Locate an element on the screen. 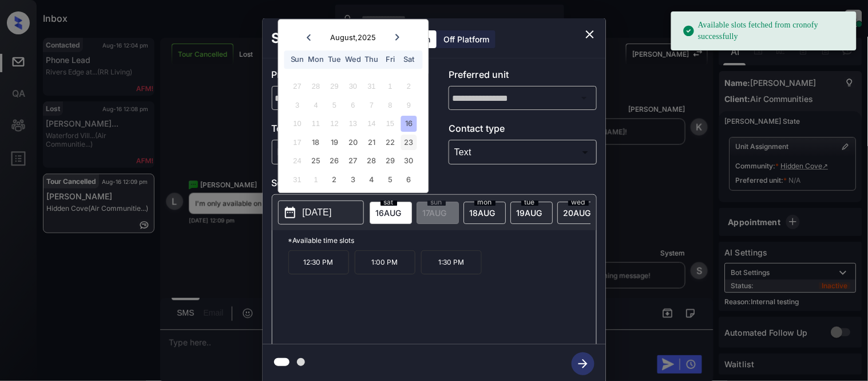 The image size is (868, 381). p: *Available time slots is located at coordinates (442, 240).